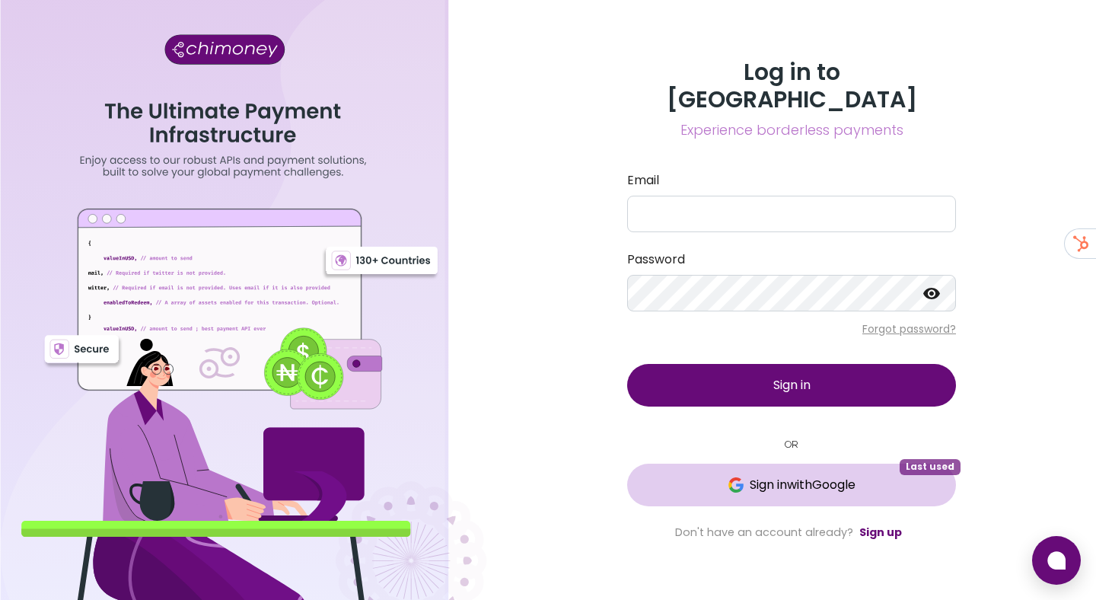  What do you see at coordinates (930, 467) in the screenshot?
I see `span: Last used` at bounding box center [930, 467].